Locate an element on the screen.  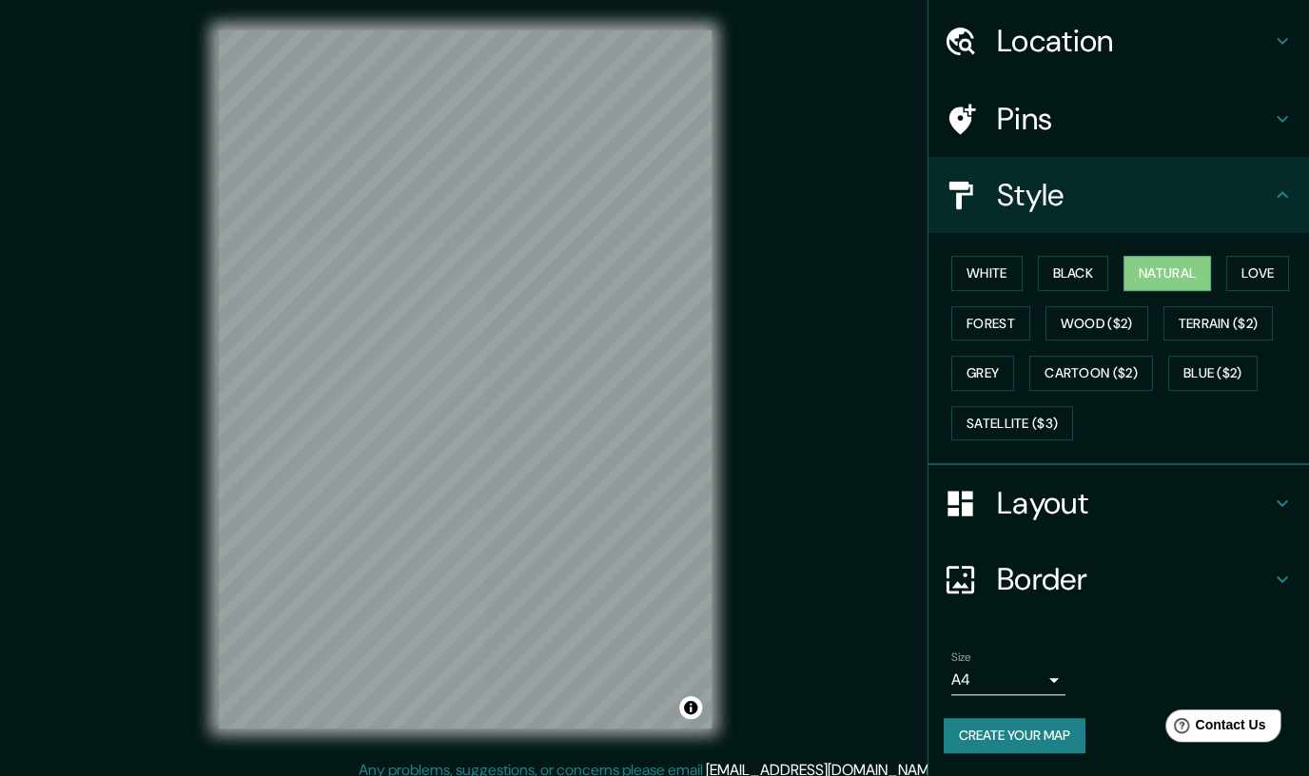
button: Toggle attribution is located at coordinates (691, 708).